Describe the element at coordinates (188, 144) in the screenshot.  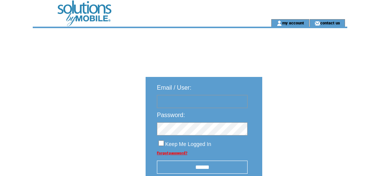
I see `span: Keep Me Logged In` at that location.